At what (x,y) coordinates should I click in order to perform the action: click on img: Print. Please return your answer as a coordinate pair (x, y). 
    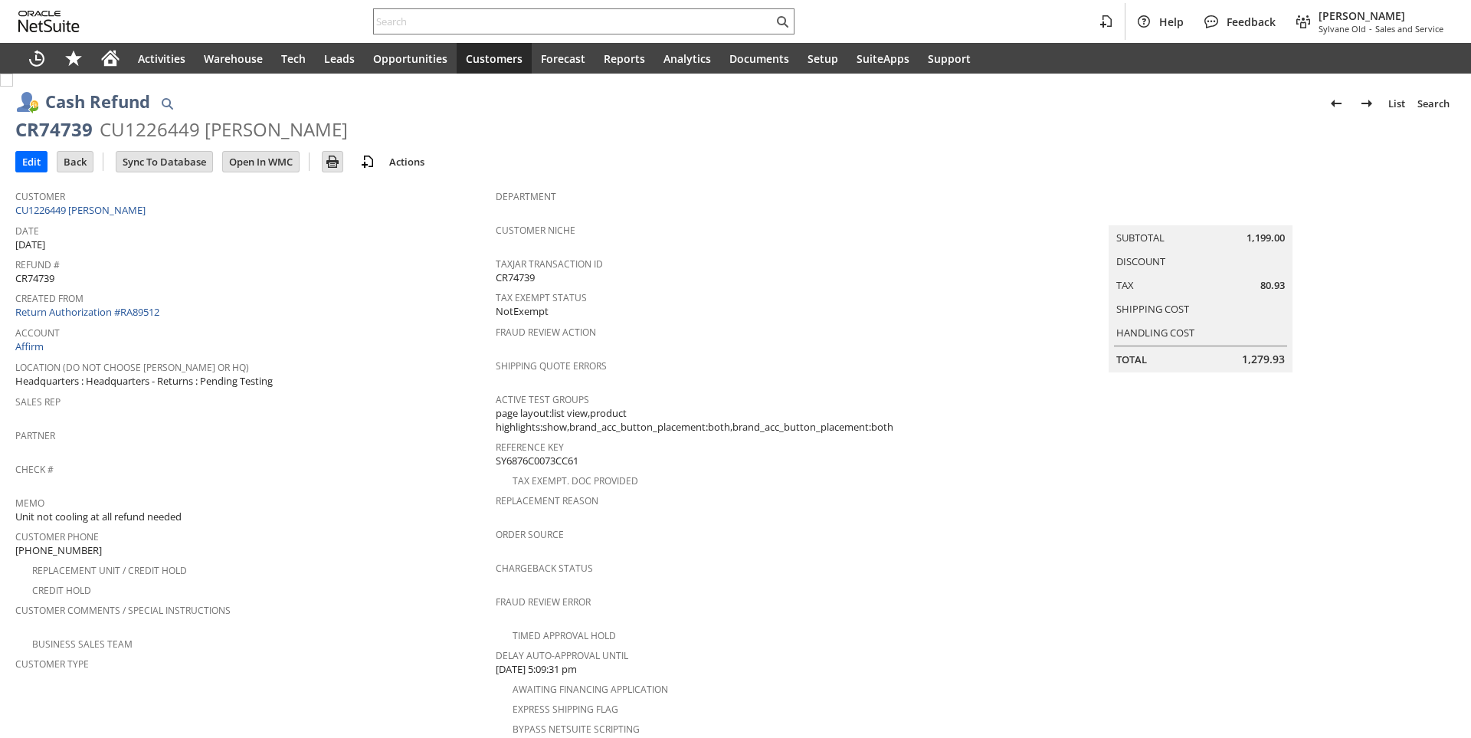
    Looking at the image, I should click on (332, 162).